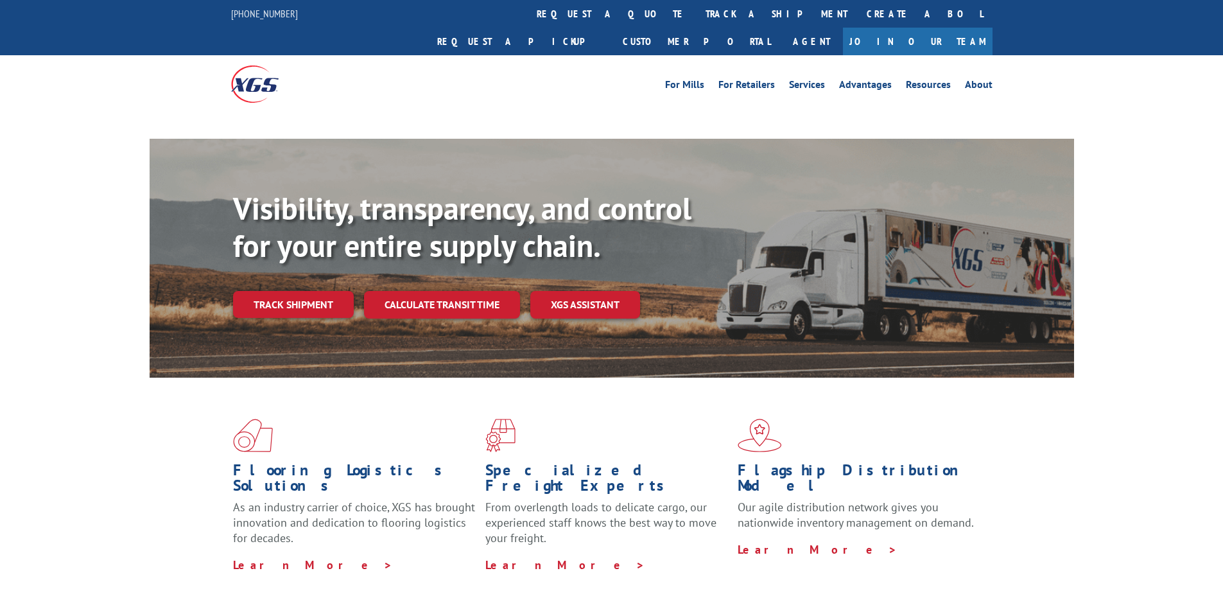 The height and width of the screenshot is (607, 1223). Describe the element at coordinates (462, 227) in the screenshot. I see `b: Visibility, transparency, and control for your entire supply chain.` at that location.